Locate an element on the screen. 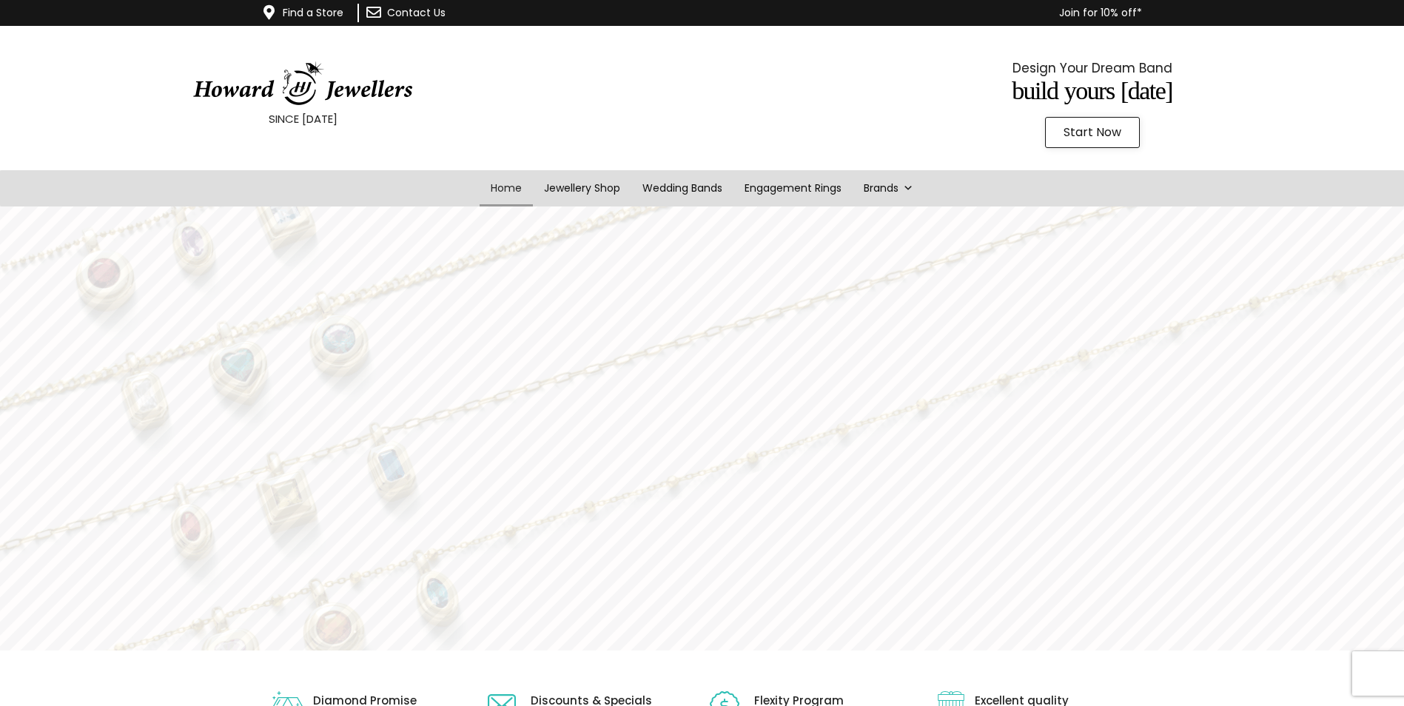 This screenshot has height=706, width=1404. a: Engagement Rings is located at coordinates (793, 188).